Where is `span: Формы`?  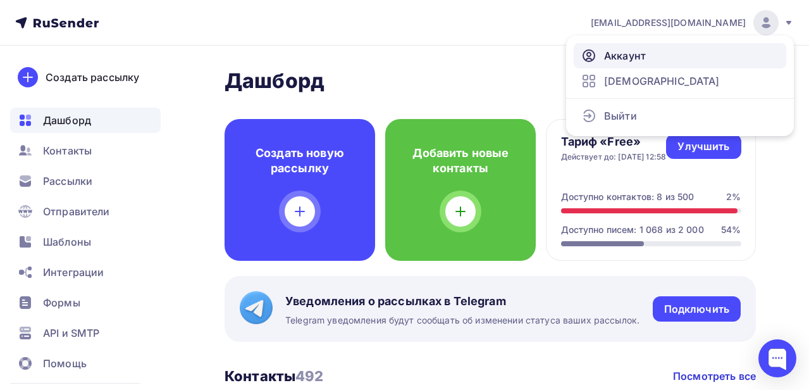
span: Формы is located at coordinates (61, 302).